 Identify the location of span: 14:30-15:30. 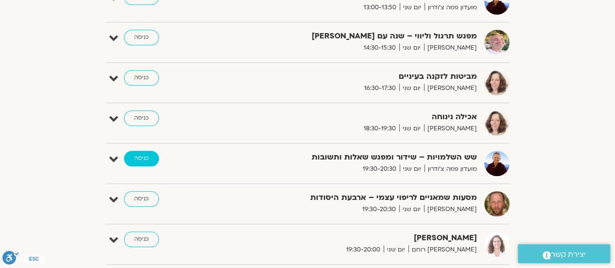
(380, 48).